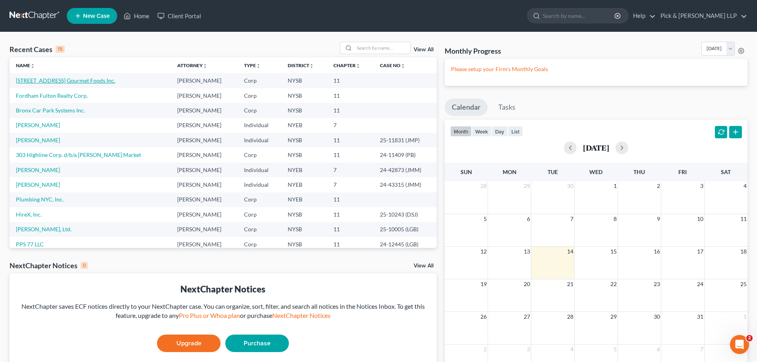 Image resolution: width=757 pixels, height=362 pixels. What do you see at coordinates (527, 317) in the screenshot?
I see `span: 27` at bounding box center [527, 317].